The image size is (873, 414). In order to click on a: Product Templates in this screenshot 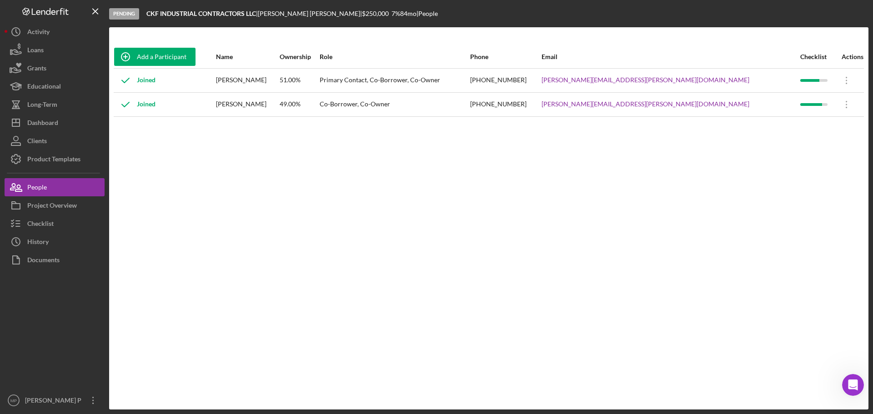, I will do `click(55, 159)`.